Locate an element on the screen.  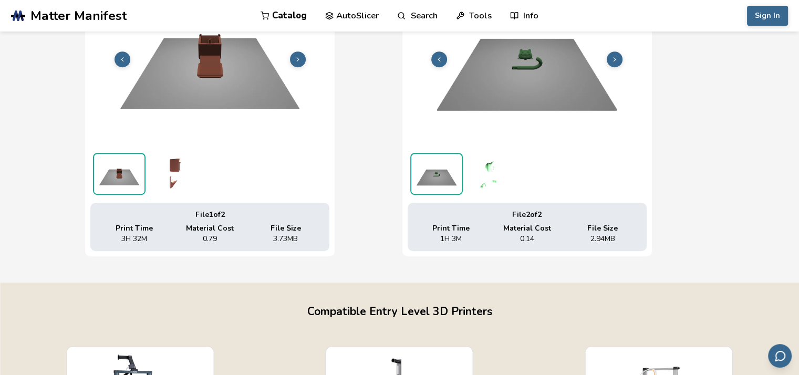
button: cat_PIP_3D_Preview is located at coordinates (492, 174).